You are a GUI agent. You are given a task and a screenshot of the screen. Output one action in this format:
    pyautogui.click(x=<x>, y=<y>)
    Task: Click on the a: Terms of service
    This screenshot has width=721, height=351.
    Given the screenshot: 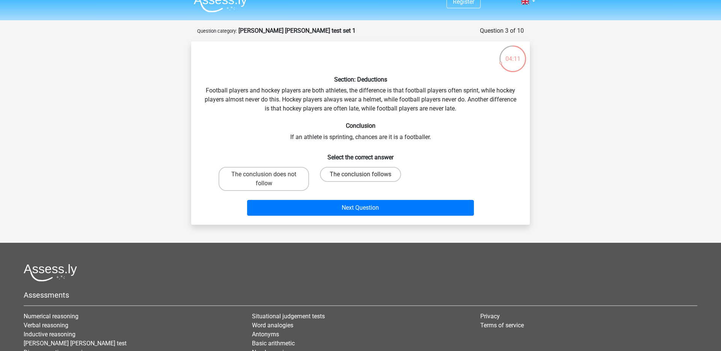 What is the action you would take?
    pyautogui.click(x=502, y=325)
    